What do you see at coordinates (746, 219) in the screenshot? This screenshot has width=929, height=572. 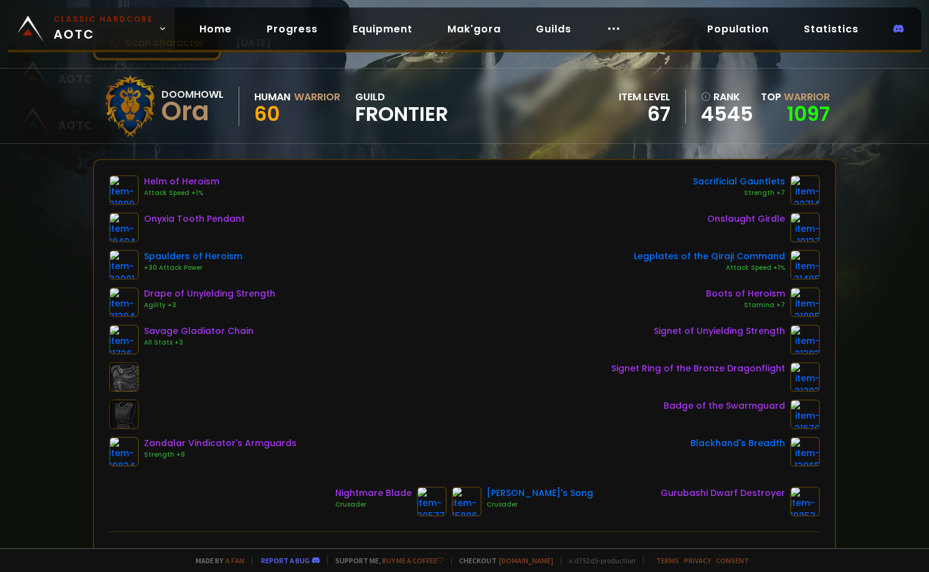 I see `div: Onslaught Girdle` at bounding box center [746, 219].